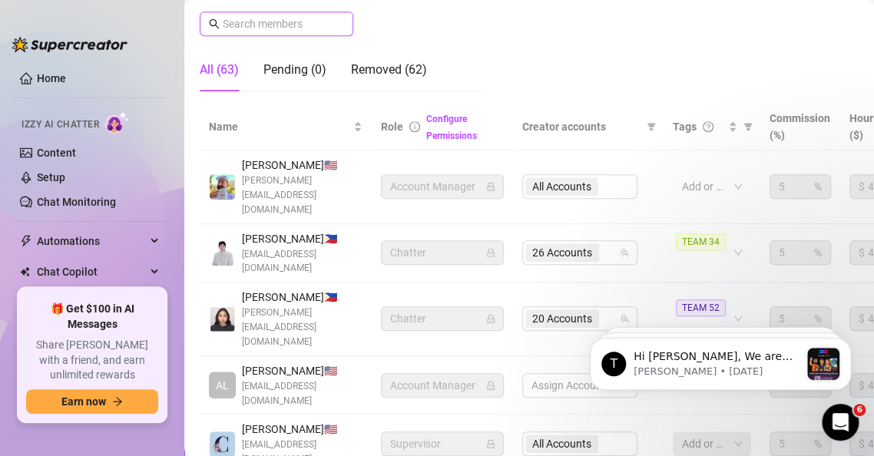  What do you see at coordinates (391, 127) in the screenshot?
I see `span: Role` at bounding box center [391, 127].